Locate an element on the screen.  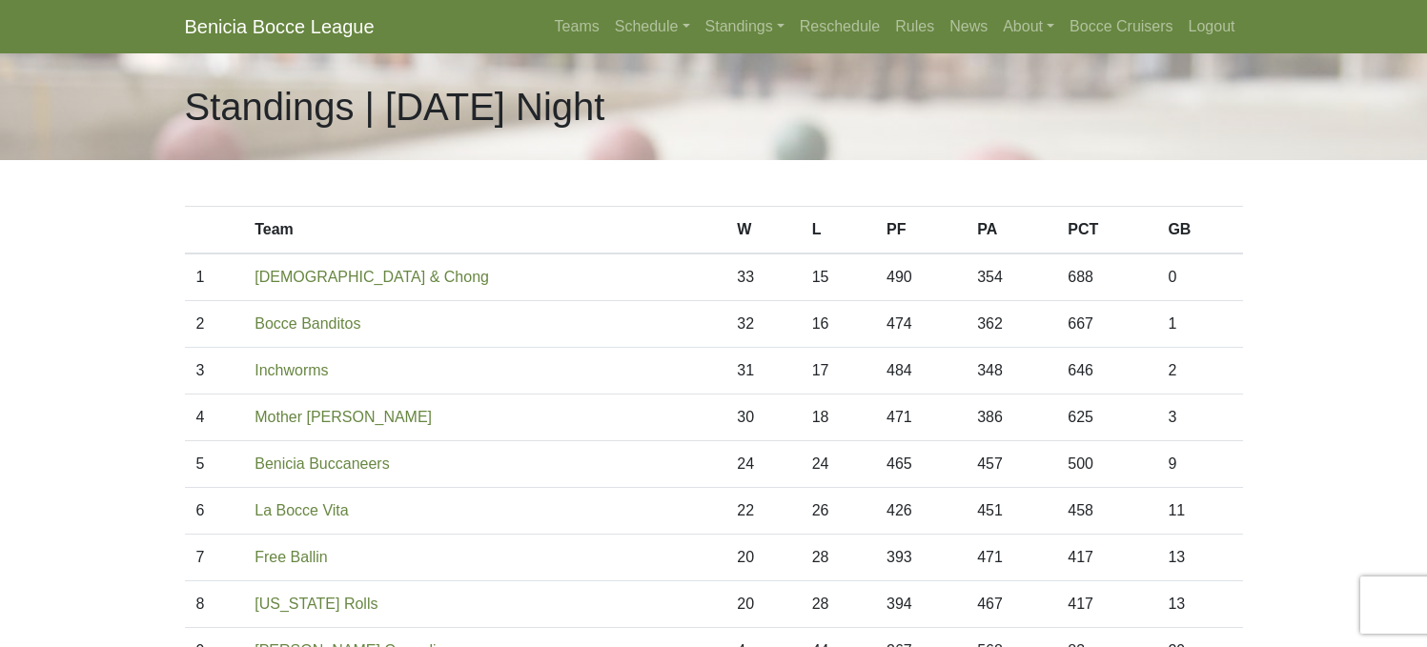
td: 11 is located at coordinates (1199, 511).